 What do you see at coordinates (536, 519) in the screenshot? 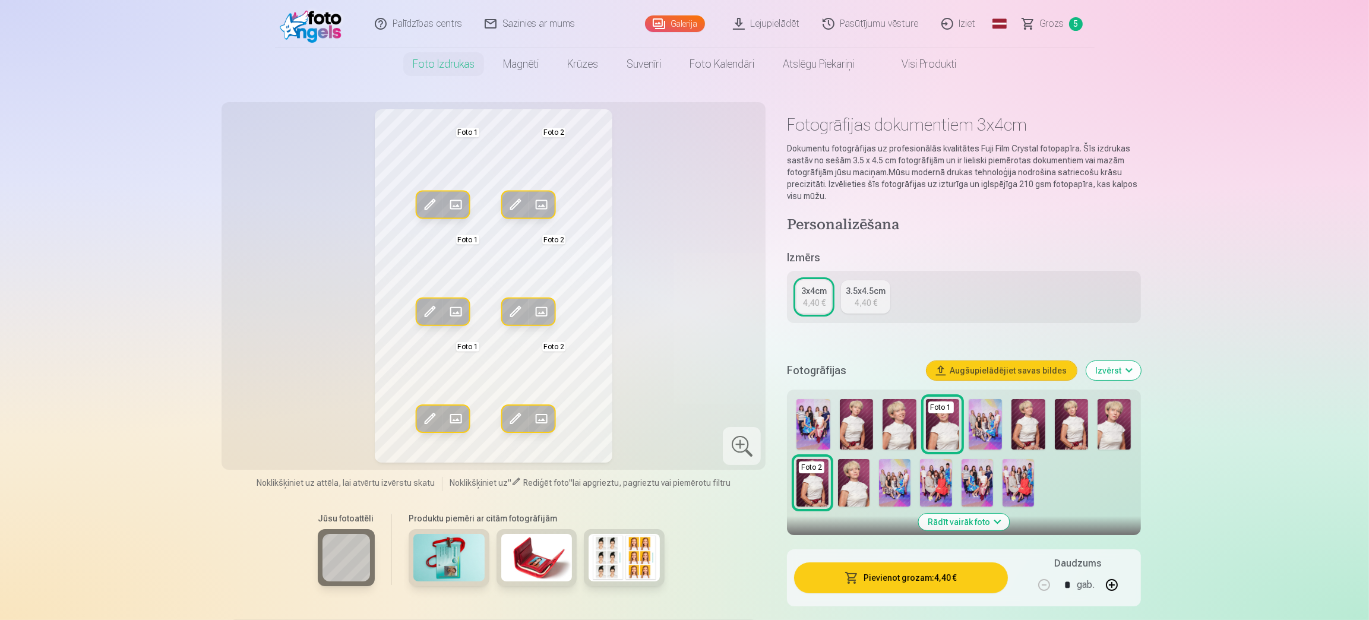
I see `h6: Produktu piemēri ar citām fotogrāfijām` at bounding box center [536, 519].